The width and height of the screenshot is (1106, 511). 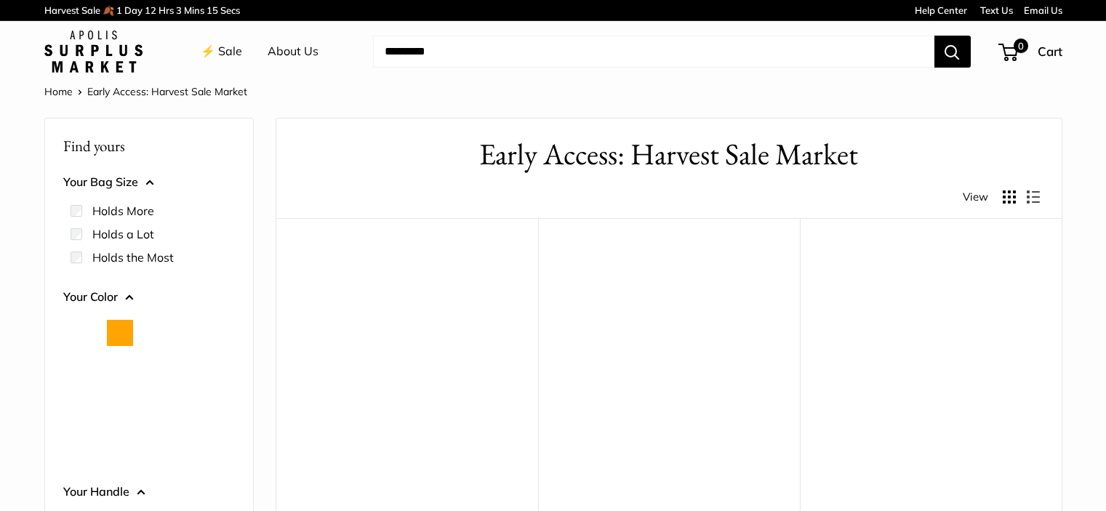 I want to click on span: Mins, so click(x=194, y=10).